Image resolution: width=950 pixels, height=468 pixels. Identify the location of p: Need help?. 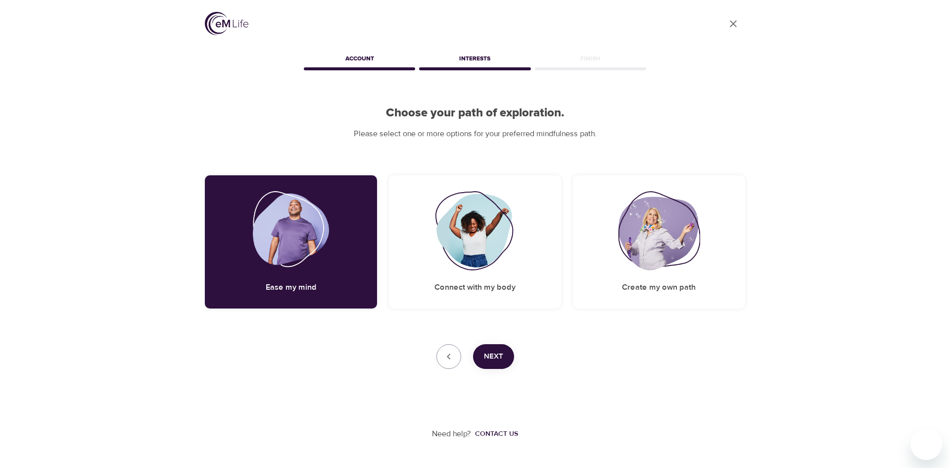
(451, 433).